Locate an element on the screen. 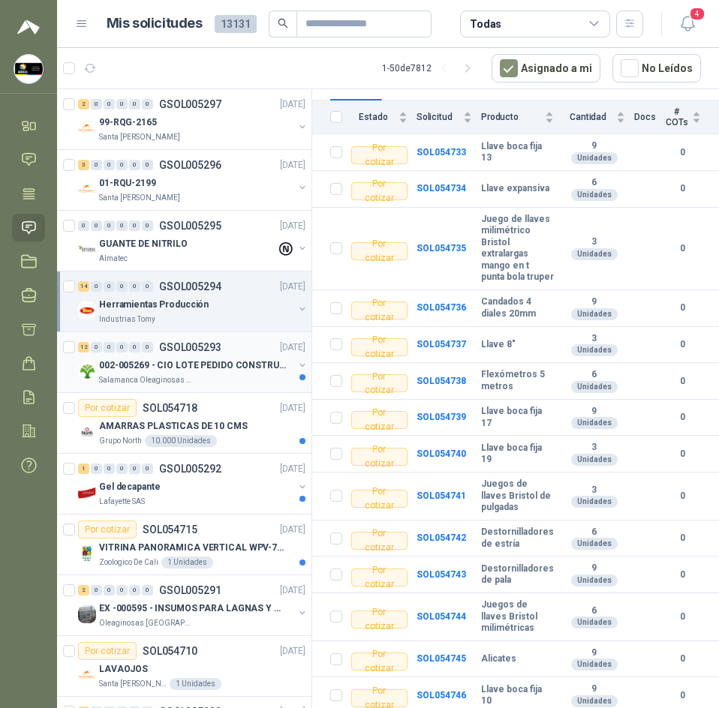 This screenshot has height=708, width=719. p: LAVAOJOS is located at coordinates (123, 669).